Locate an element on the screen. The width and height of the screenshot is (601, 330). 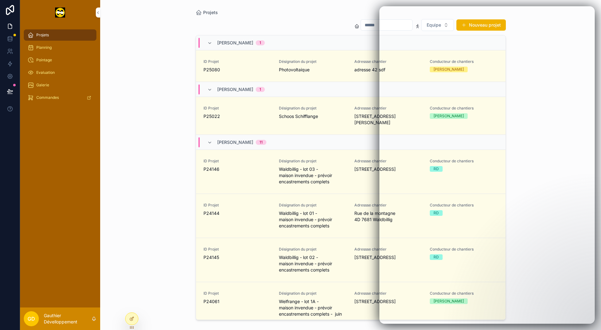
a: Galerie is located at coordinates (60, 85).